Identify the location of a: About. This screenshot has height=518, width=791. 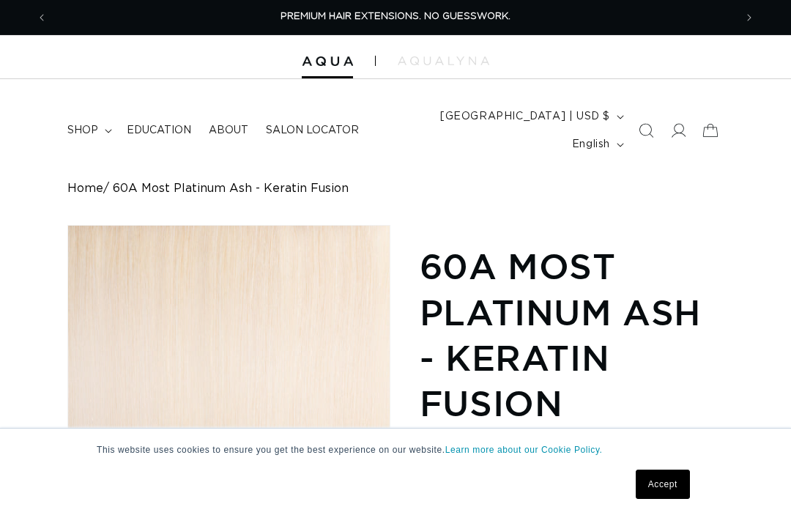
(229, 130).